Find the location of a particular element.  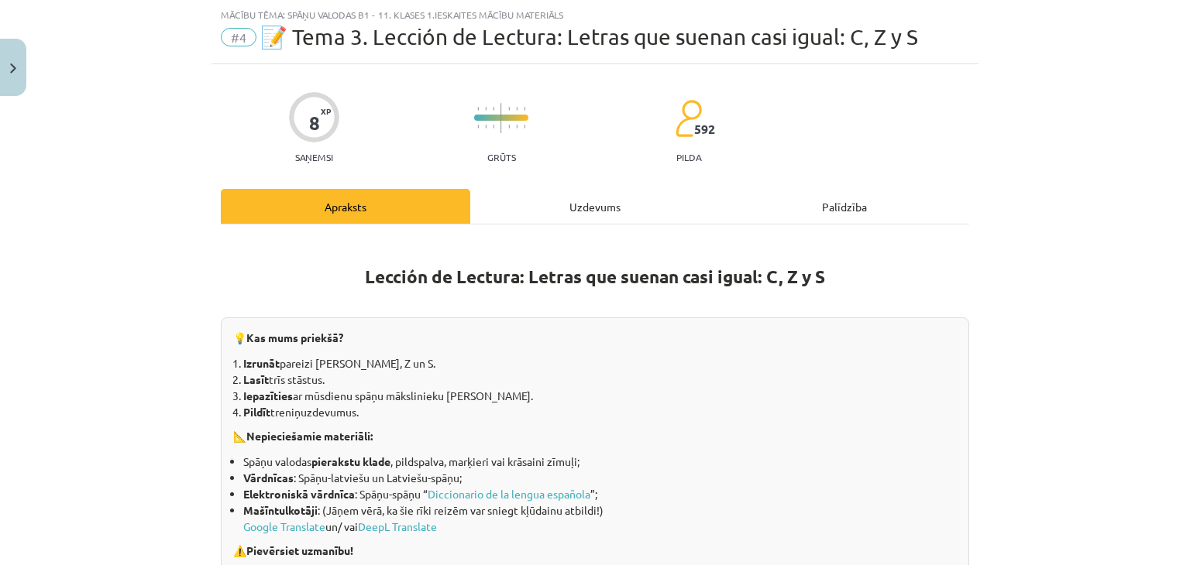

img: icon-close-lesson-0947bae3869378f0d4975bcd49f059093ad1ed9edebbc8119c70593378902aed.svg is located at coordinates (13, 68).